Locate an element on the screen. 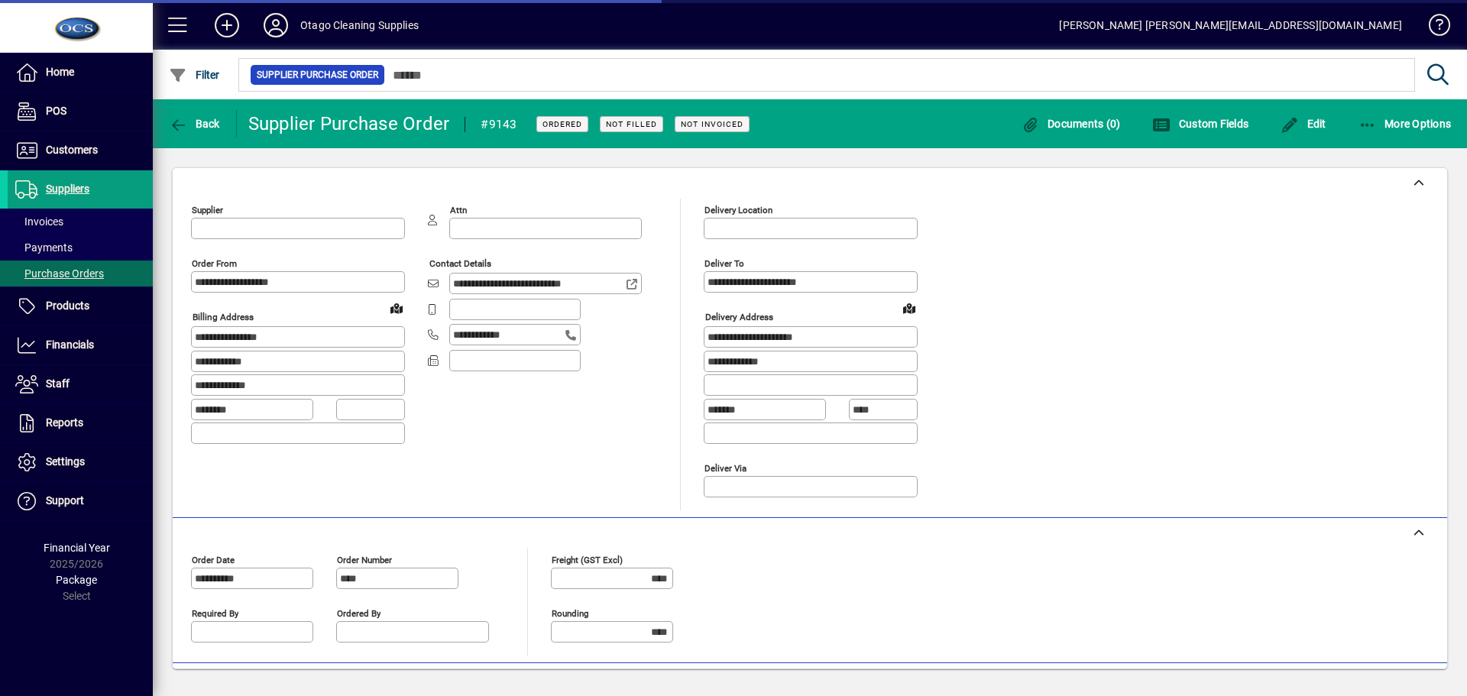 The image size is (1467, 696). mat-label: Freight (GST excl) is located at coordinates (587, 559).